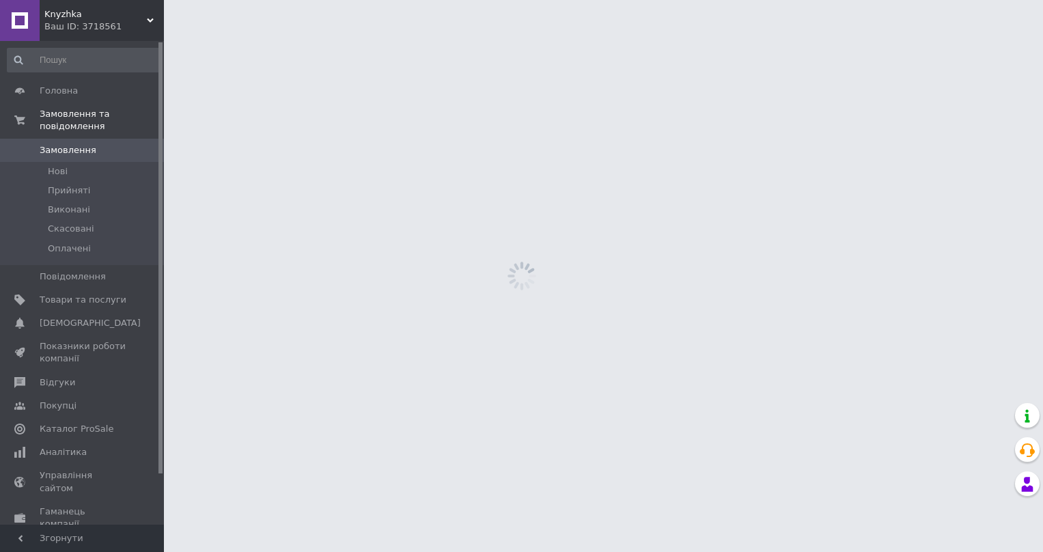  I want to click on span: Каталог ProSale, so click(76, 429).